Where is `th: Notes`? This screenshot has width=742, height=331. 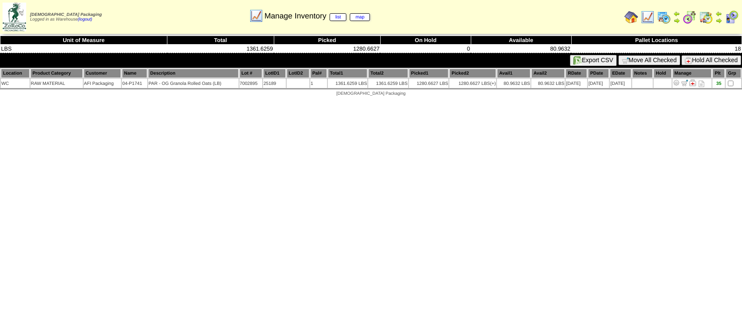
th: Notes is located at coordinates (642, 73).